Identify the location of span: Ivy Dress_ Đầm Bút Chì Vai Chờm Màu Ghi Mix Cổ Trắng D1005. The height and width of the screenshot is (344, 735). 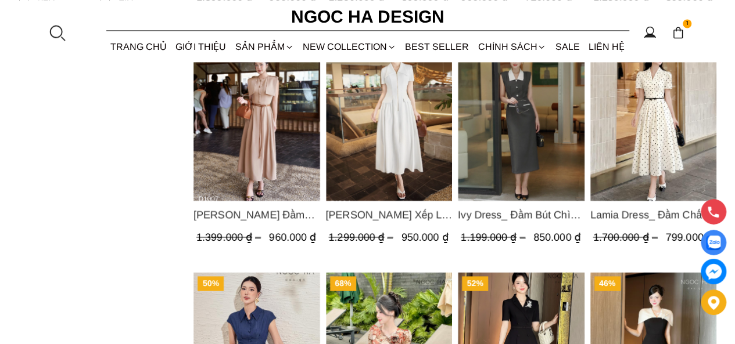
(521, 214).